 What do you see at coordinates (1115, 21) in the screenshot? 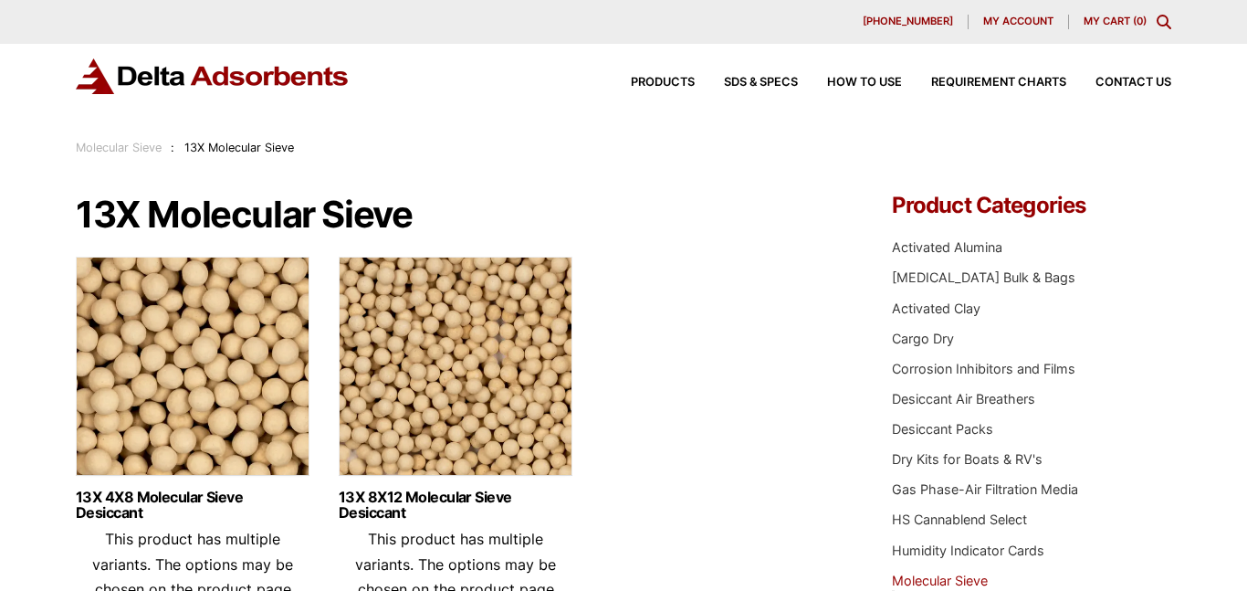
I see `a: My Cart (0)` at bounding box center [1115, 21].